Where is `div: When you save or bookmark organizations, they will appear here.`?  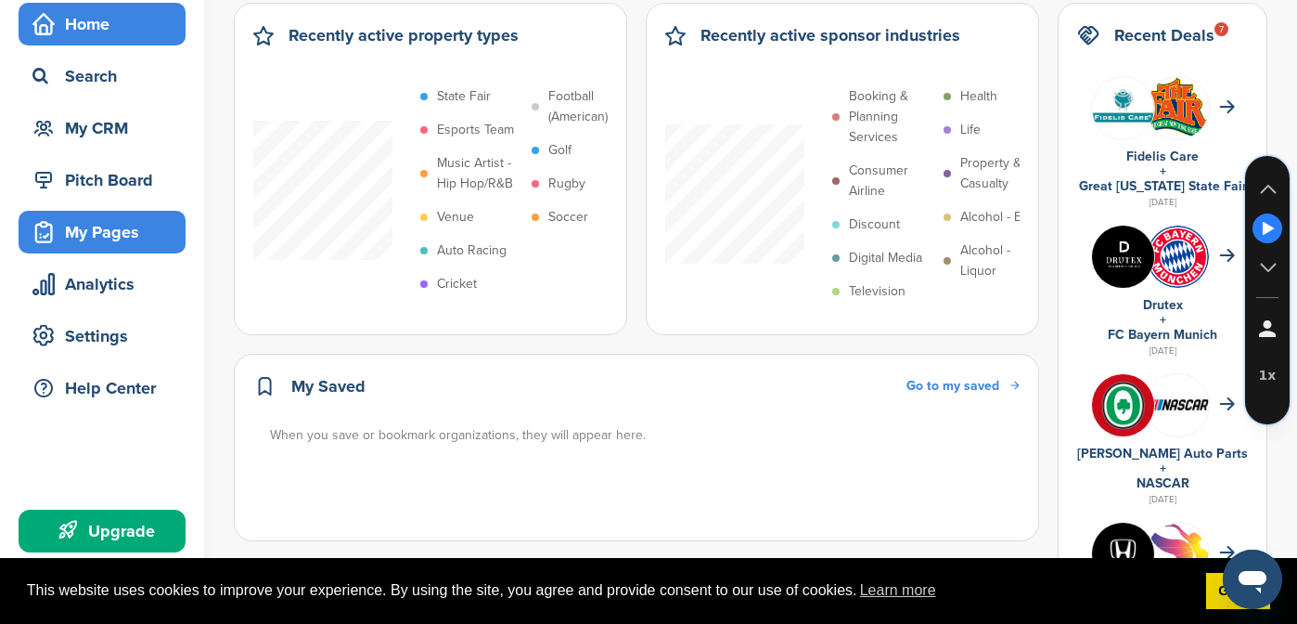
div: When you save or bookmark organizations, they will appear here. is located at coordinates (646, 435).